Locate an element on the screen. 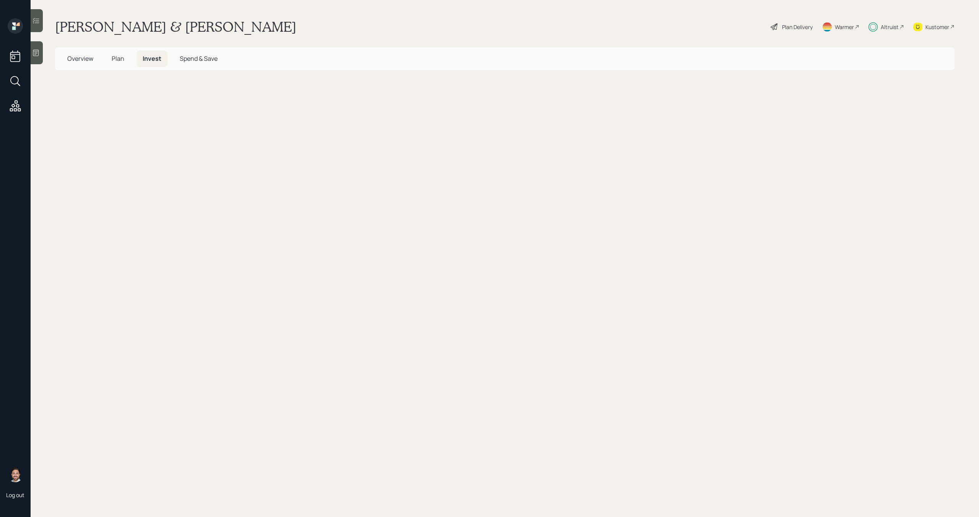  span: Invest is located at coordinates (152, 59).